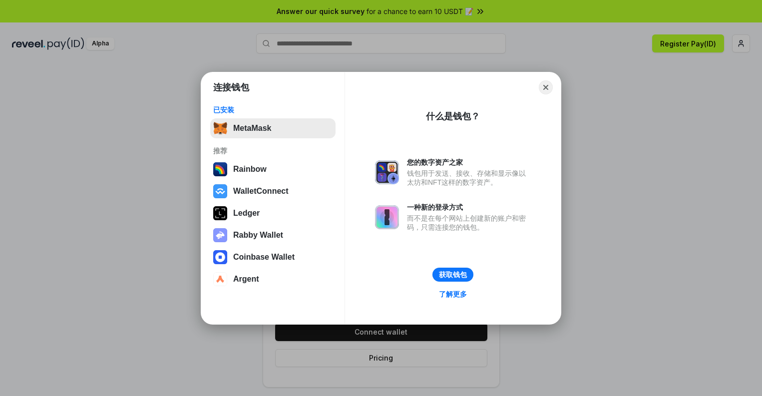 This screenshot has width=762, height=396. Describe the element at coordinates (252, 128) in the screenshot. I see `div: MetaMask` at that location.